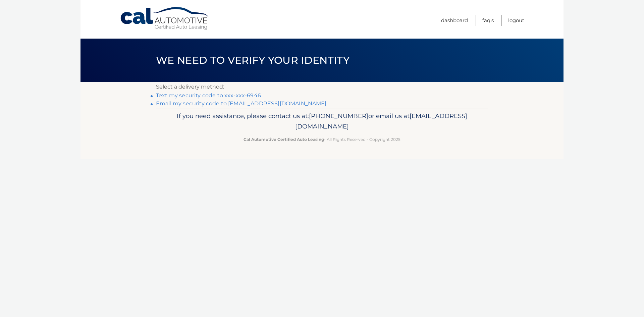  I want to click on a: FAQ's, so click(488, 20).